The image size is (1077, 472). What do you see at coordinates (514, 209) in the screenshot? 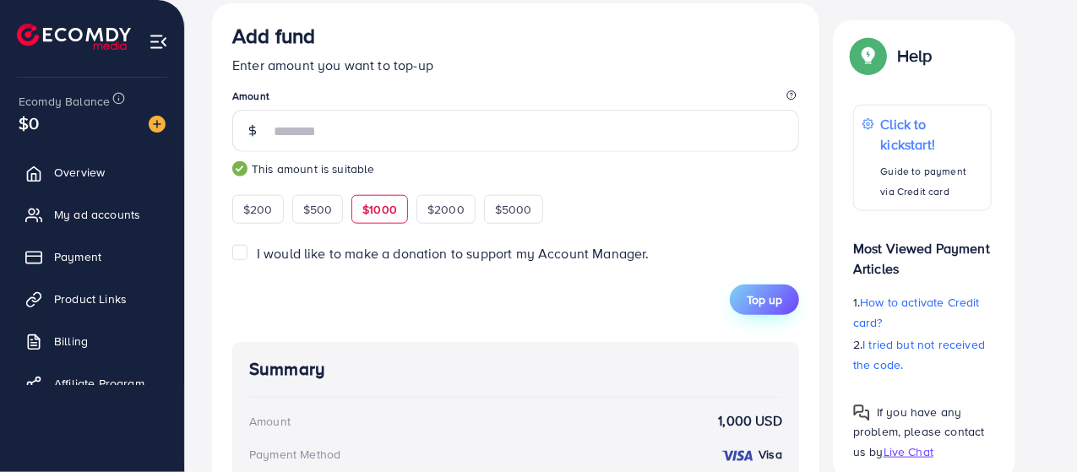
I see `span: $5000` at bounding box center [514, 209].